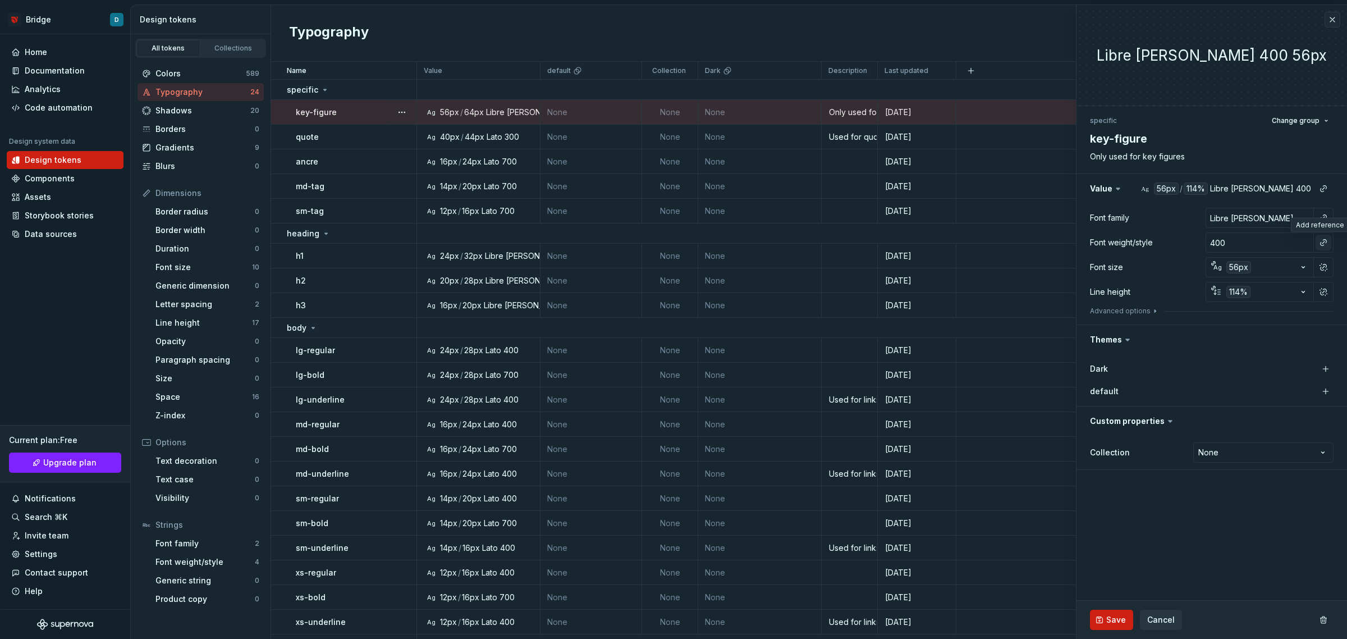 The width and height of the screenshot is (1347, 639). Describe the element at coordinates (207, 360) in the screenshot. I see `a: Paragraph spacing0` at that location.